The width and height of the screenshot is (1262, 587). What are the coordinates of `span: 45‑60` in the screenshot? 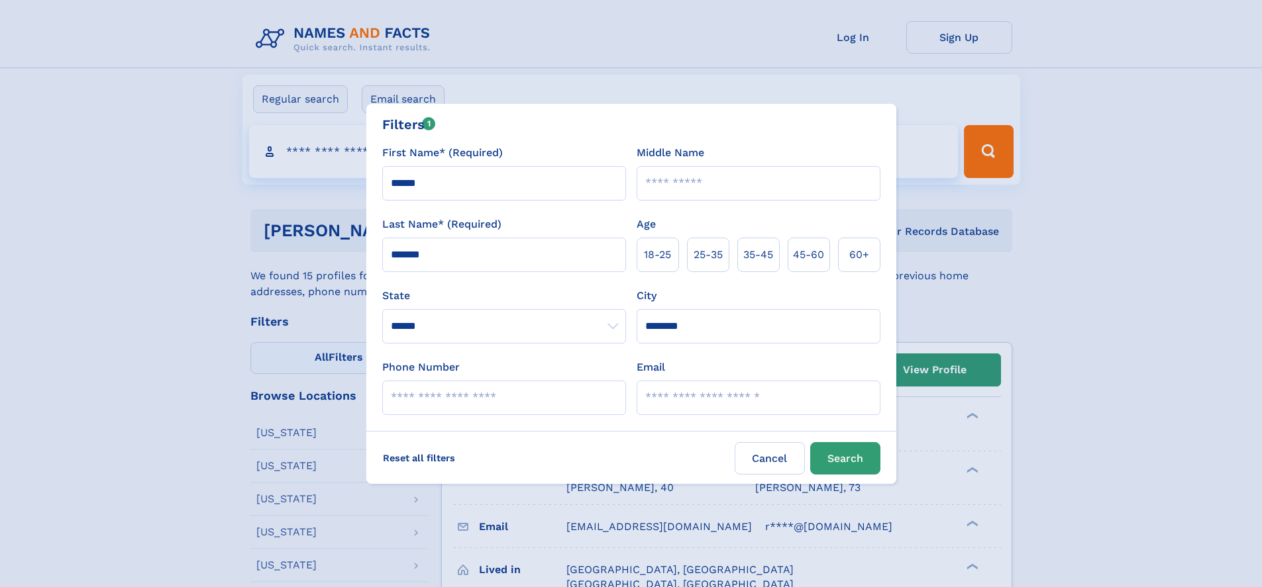 It's located at (808, 255).